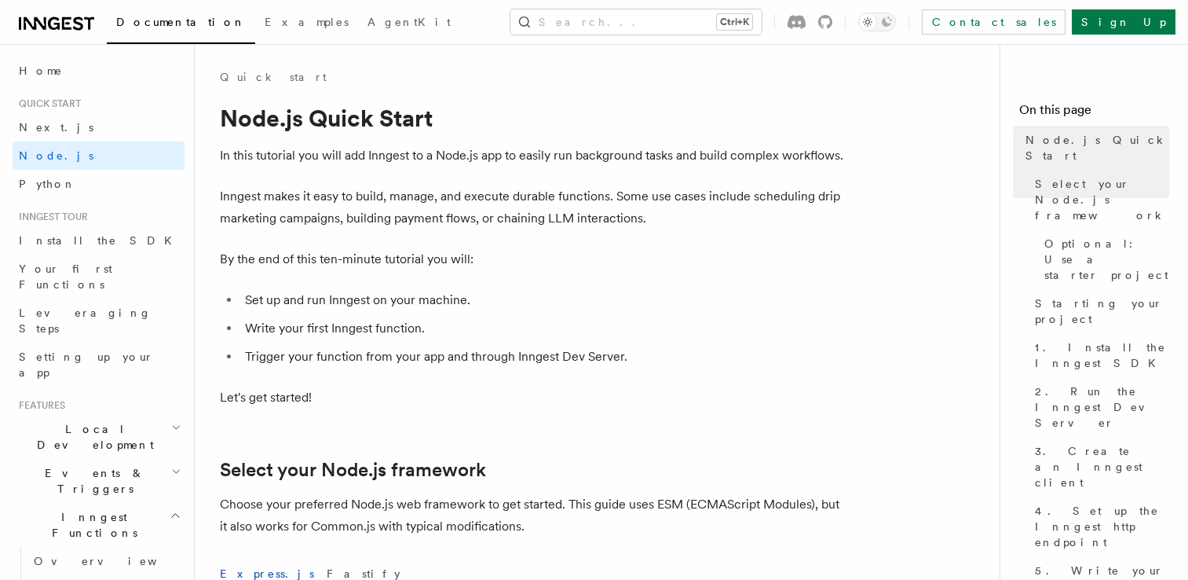 The width and height of the screenshot is (1188, 580). I want to click on span: Next.js, so click(56, 127).